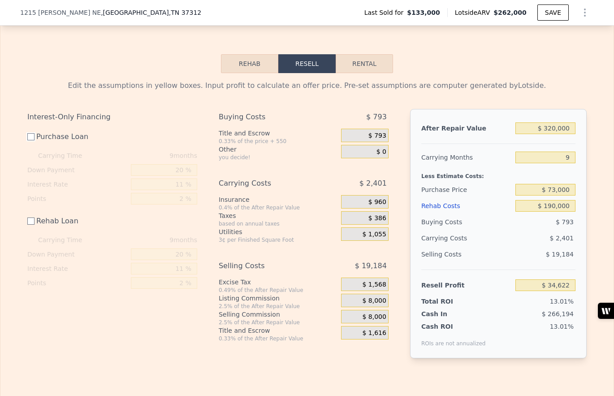 The image size is (614, 396). Describe the element at coordinates (467, 157) in the screenshot. I see `div: Carrying Months` at that location.